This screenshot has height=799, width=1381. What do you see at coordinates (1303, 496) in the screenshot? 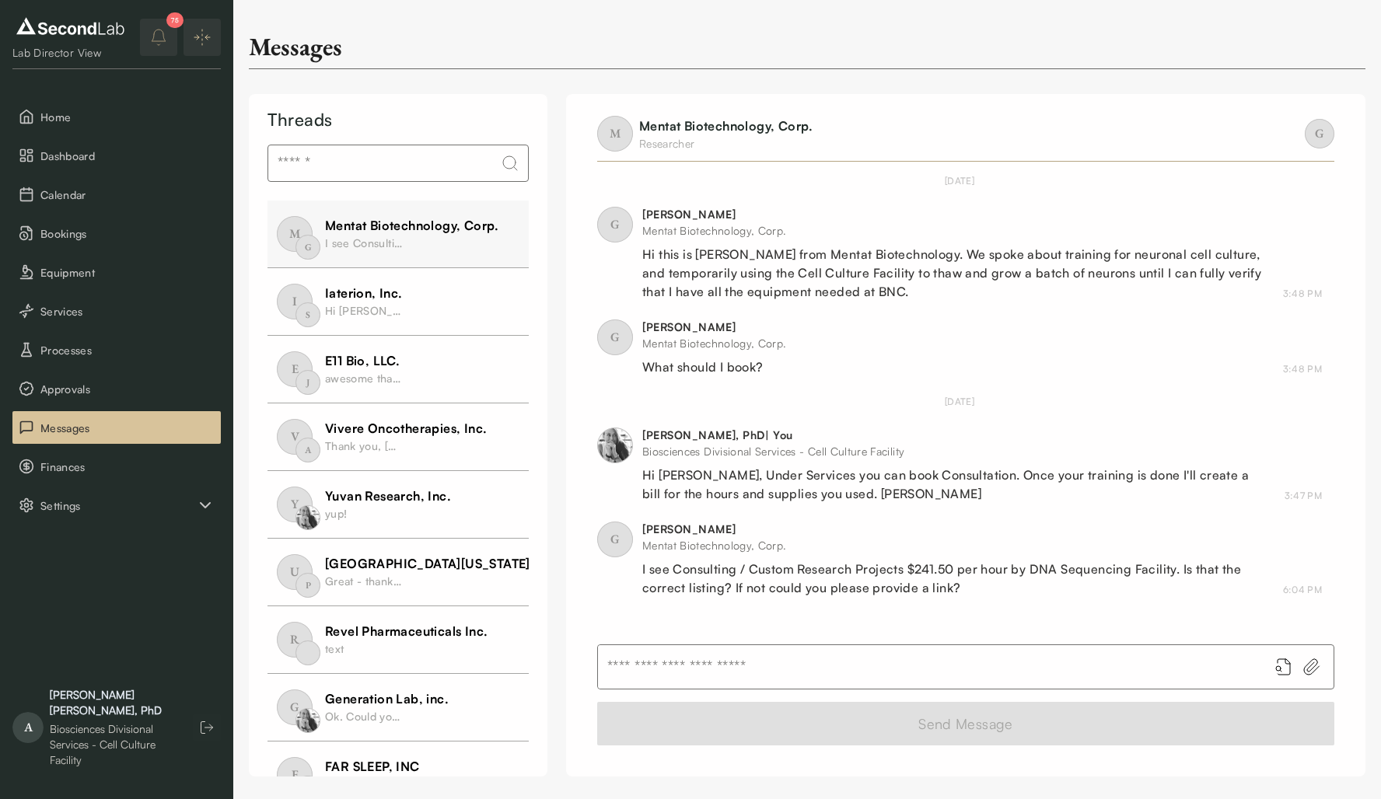
I see `div: September 7, 2025 3:47 PM` at bounding box center [1303, 496].